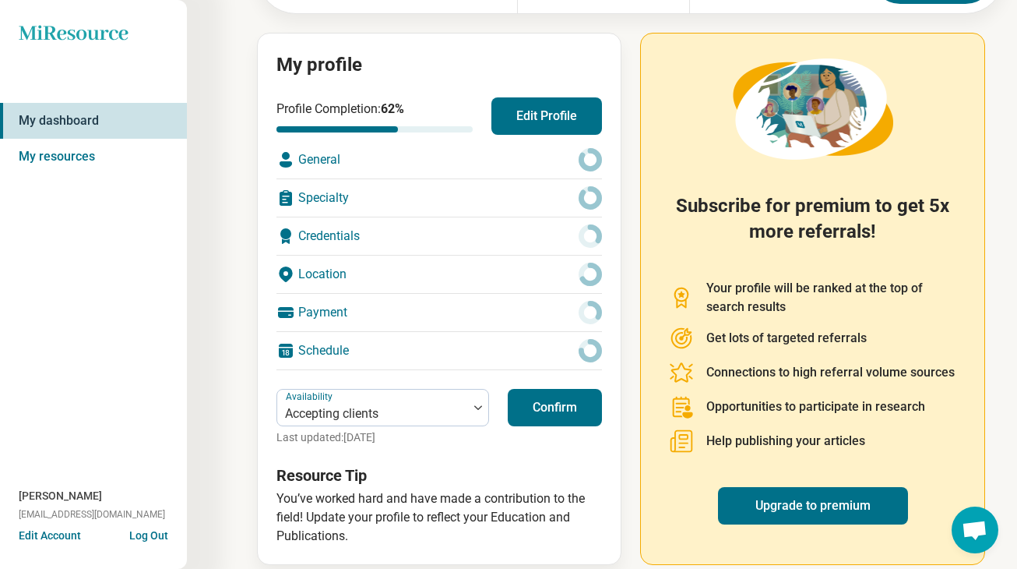 This screenshot has width=1017, height=569. What do you see at coordinates (787, 338) in the screenshot?
I see `p: Get lots of targeted referrals` at bounding box center [787, 338].